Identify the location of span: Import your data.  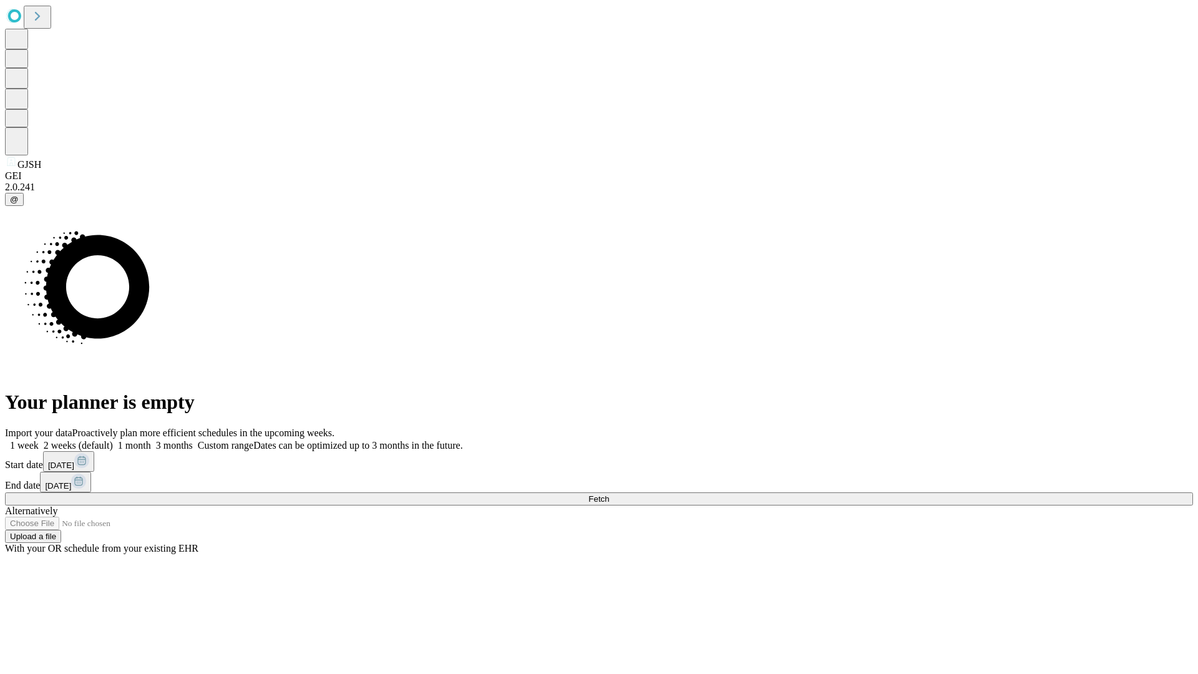
(39, 432).